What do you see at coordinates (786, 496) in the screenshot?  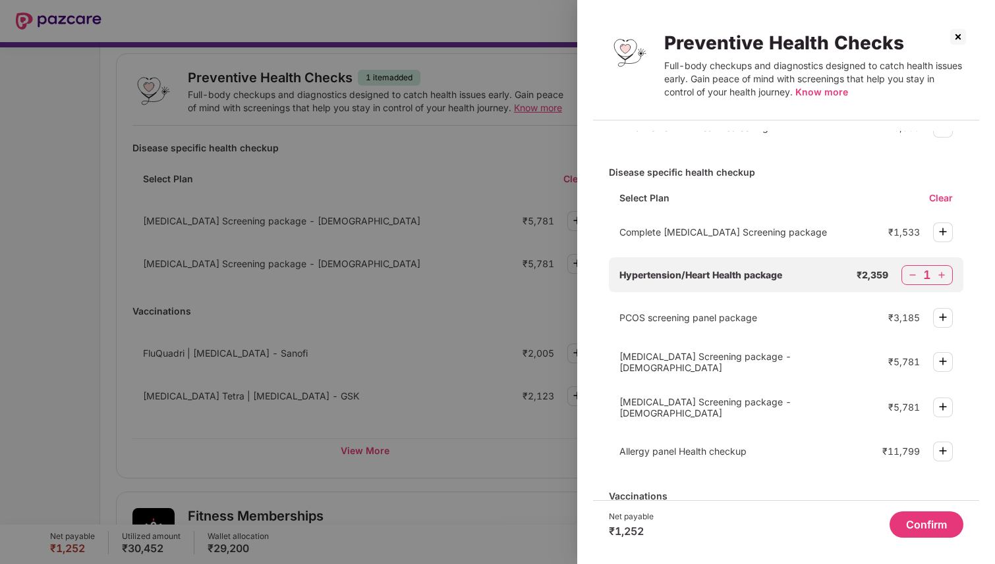 I see `div: Vaccinations` at bounding box center [786, 496].